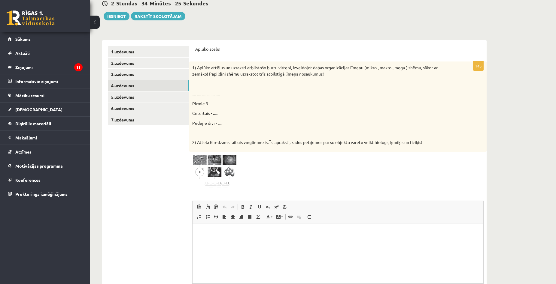 The width and height of the screenshot is (556, 284). Describe the element at coordinates (216, 207) in the screenshot. I see `a: Paste from Word` at that location.